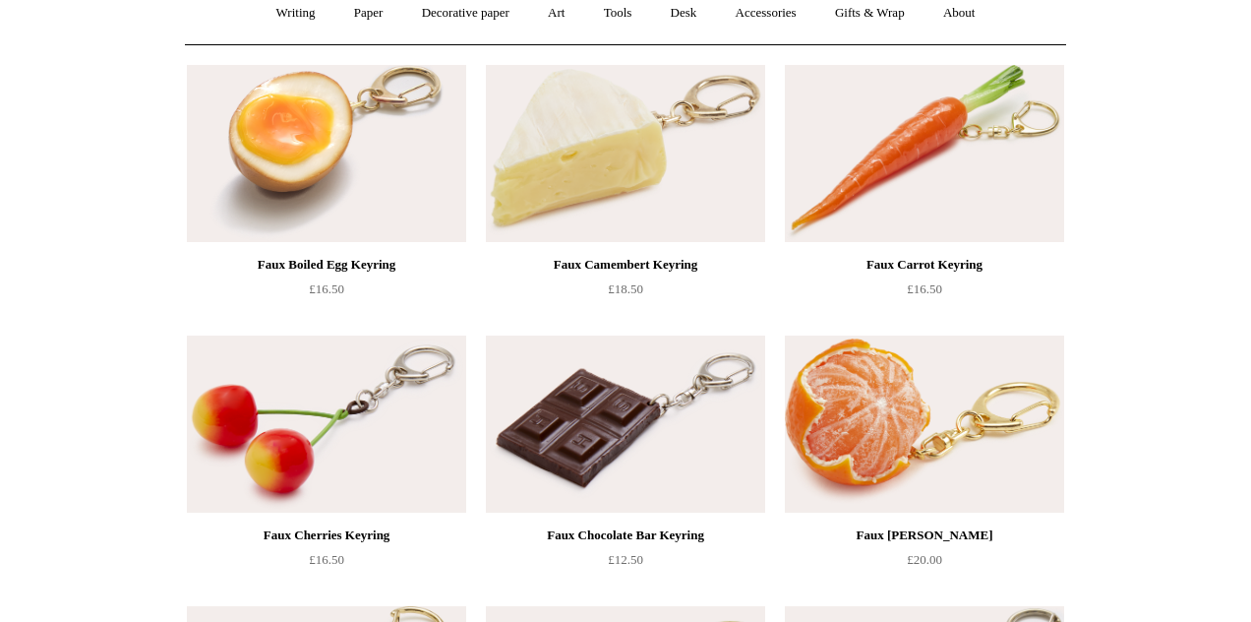  I want to click on div: Faux Boiled Egg Keyring, so click(327, 265).